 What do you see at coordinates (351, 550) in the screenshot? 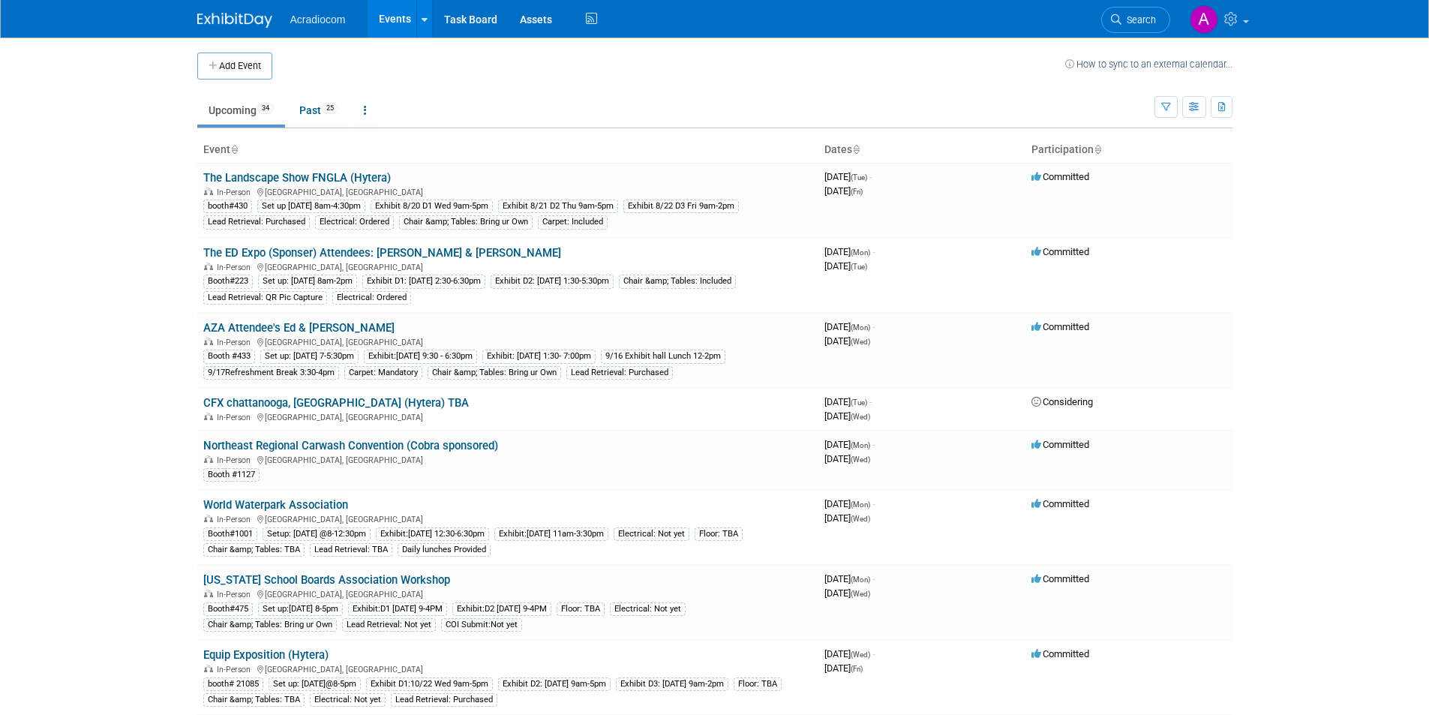
I see `div: Lead Retrieval: TBA` at bounding box center [351, 550].